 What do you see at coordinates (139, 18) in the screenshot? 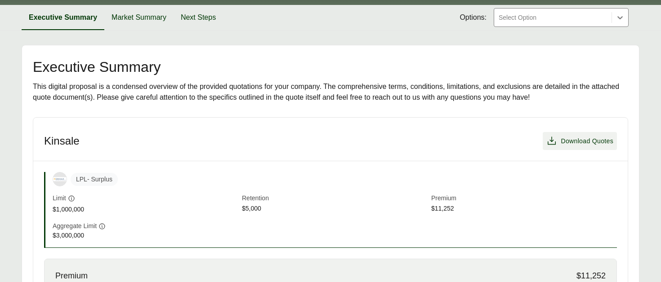
I see `button: Market Summary` at bounding box center [139, 18].